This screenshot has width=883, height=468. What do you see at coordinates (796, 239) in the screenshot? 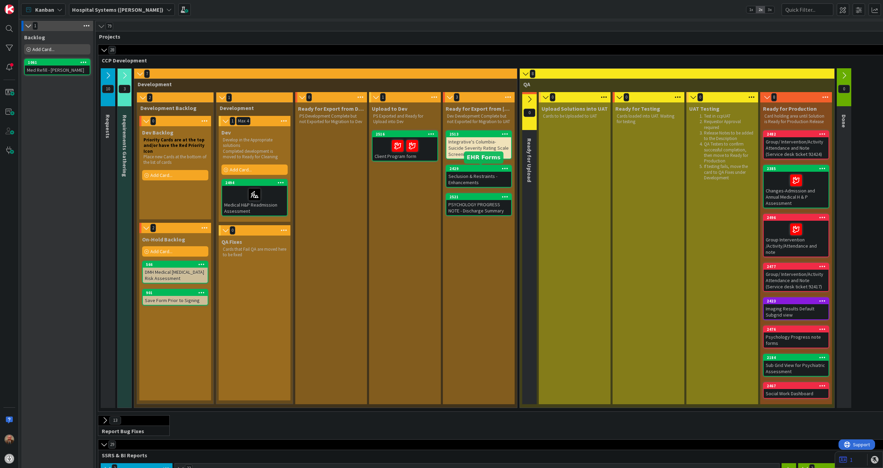
I see `div: Group Intervention /Activity/Attendance and note` at bounding box center [796, 239].